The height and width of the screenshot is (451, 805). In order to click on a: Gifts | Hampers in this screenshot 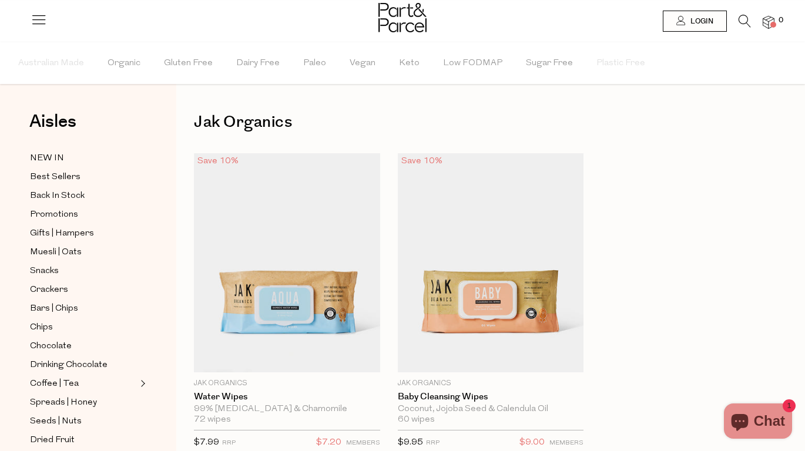, I will do `click(83, 233)`.